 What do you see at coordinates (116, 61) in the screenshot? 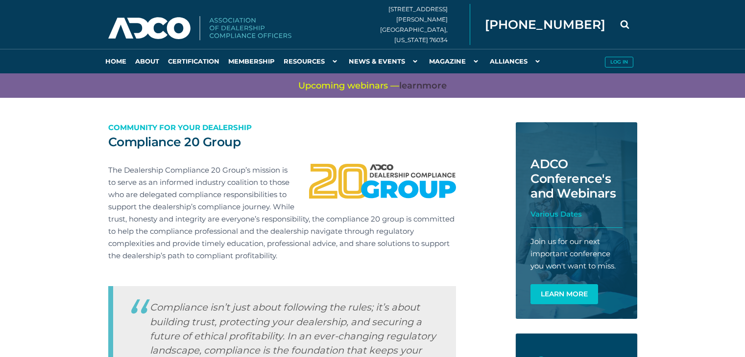
I see `a: Home` at bounding box center [116, 61].